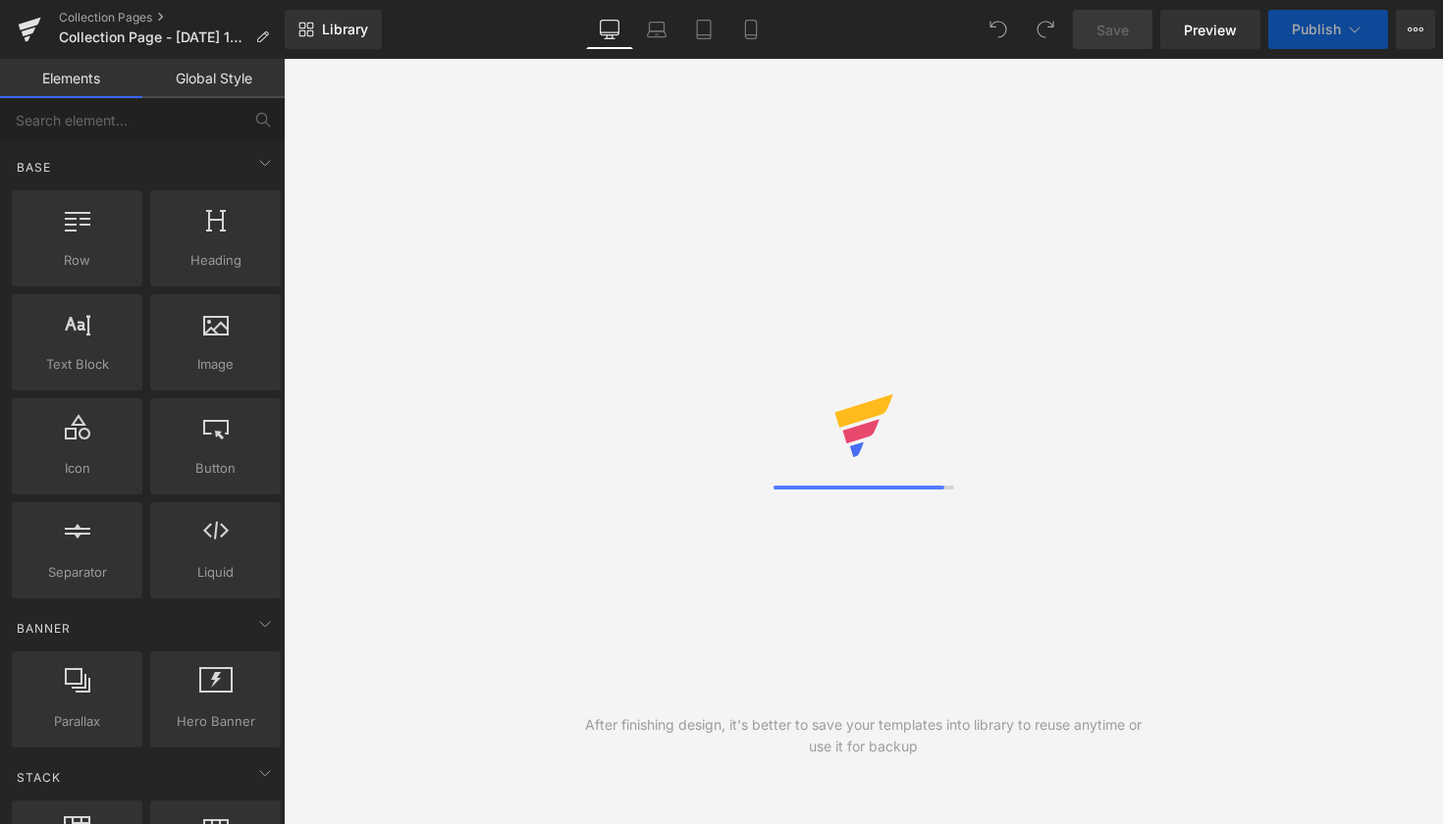  Describe the element at coordinates (77, 364) in the screenshot. I see `span: Text Block` at that location.